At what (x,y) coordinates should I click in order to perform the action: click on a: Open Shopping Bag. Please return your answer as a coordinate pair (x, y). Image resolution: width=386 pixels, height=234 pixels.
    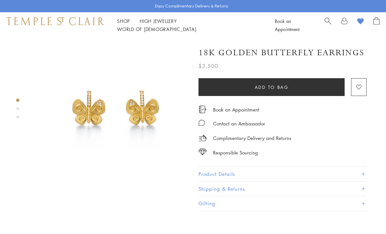
    Looking at the image, I should click on (376, 25).